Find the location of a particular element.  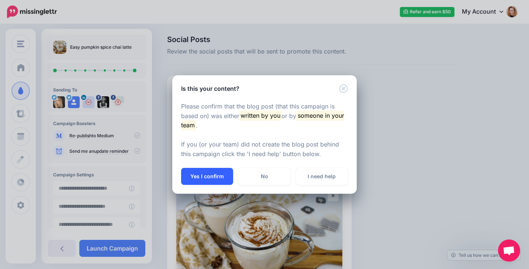

p: Please confirm that the blog post (that this campaign is based on) was either or by . If you (or ... is located at coordinates (264, 131).